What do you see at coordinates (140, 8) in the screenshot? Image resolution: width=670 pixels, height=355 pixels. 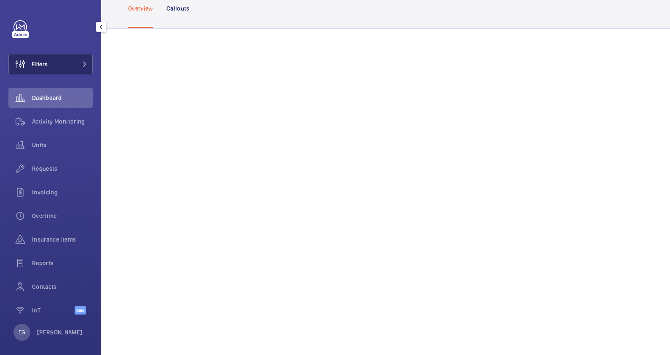 I see `p: Overview` at bounding box center [140, 8].